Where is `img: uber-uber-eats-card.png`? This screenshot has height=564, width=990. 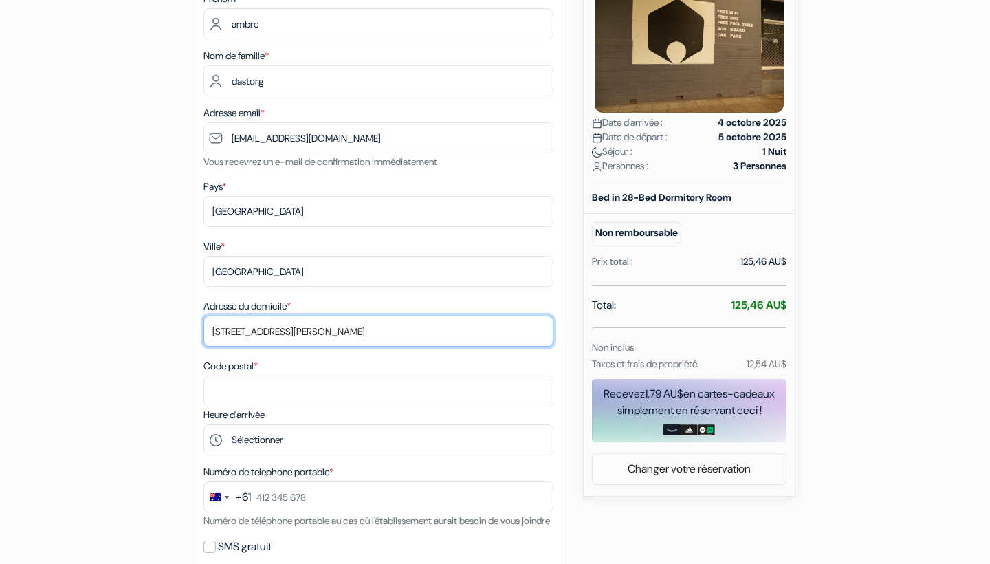
img: uber-uber-eats-card.png is located at coordinates (706, 429).